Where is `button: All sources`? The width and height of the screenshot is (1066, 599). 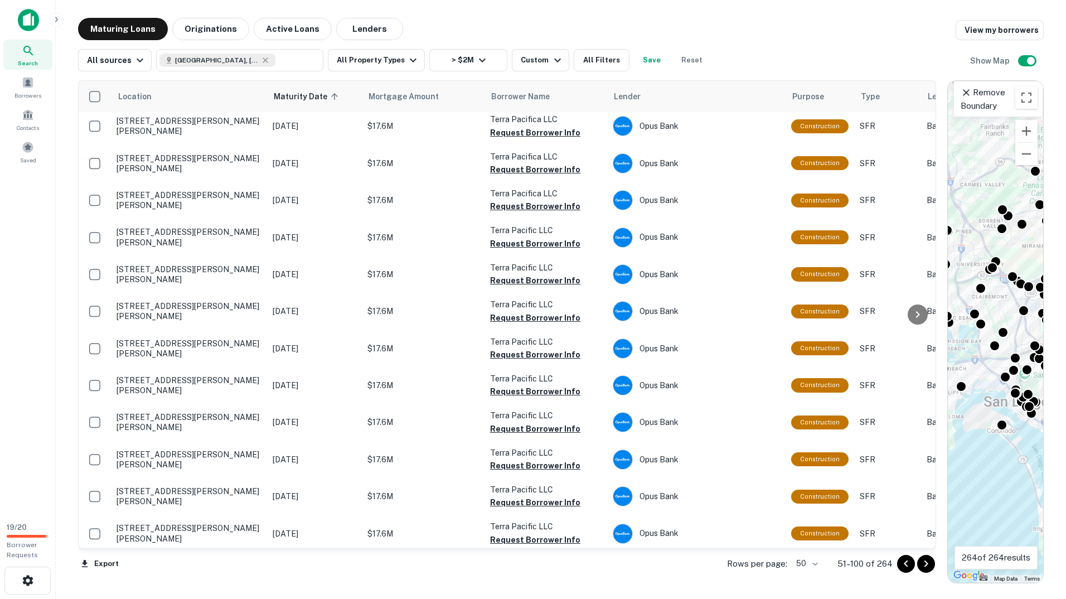 button: All sources is located at coordinates (115, 60).